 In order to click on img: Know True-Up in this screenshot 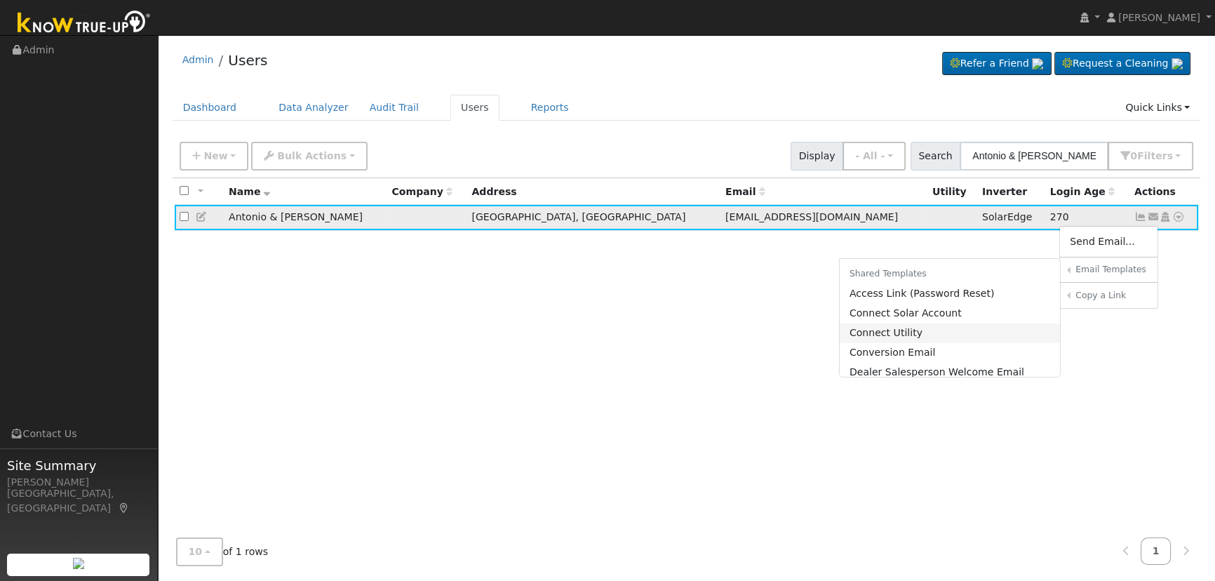, I will do `click(84, 23)`.